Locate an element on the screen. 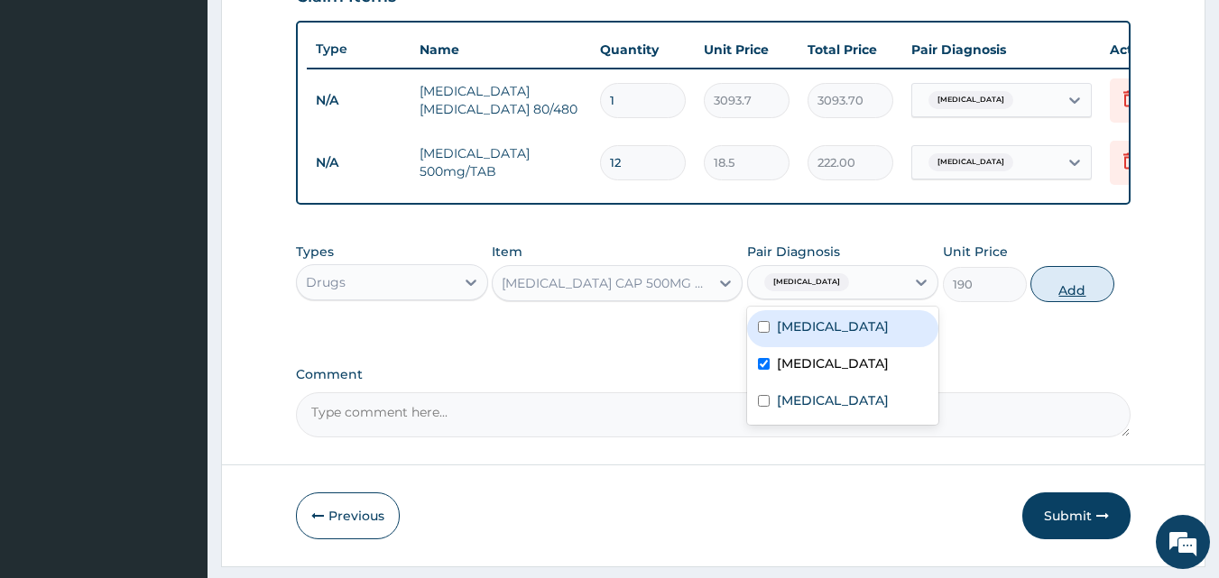  th: Actions is located at coordinates (1146, 50).